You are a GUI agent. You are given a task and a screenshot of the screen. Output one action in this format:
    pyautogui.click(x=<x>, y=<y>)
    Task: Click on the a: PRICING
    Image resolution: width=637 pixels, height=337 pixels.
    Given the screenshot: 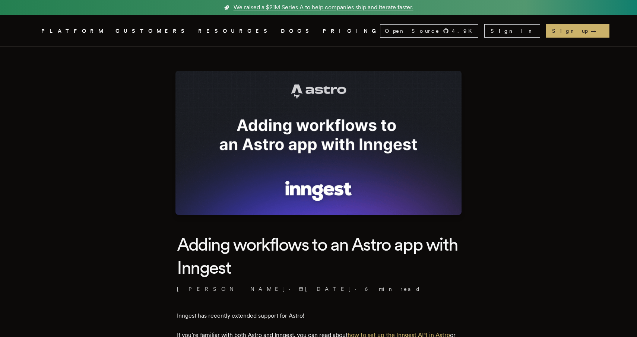 What is the action you would take?
    pyautogui.click(x=351, y=31)
    